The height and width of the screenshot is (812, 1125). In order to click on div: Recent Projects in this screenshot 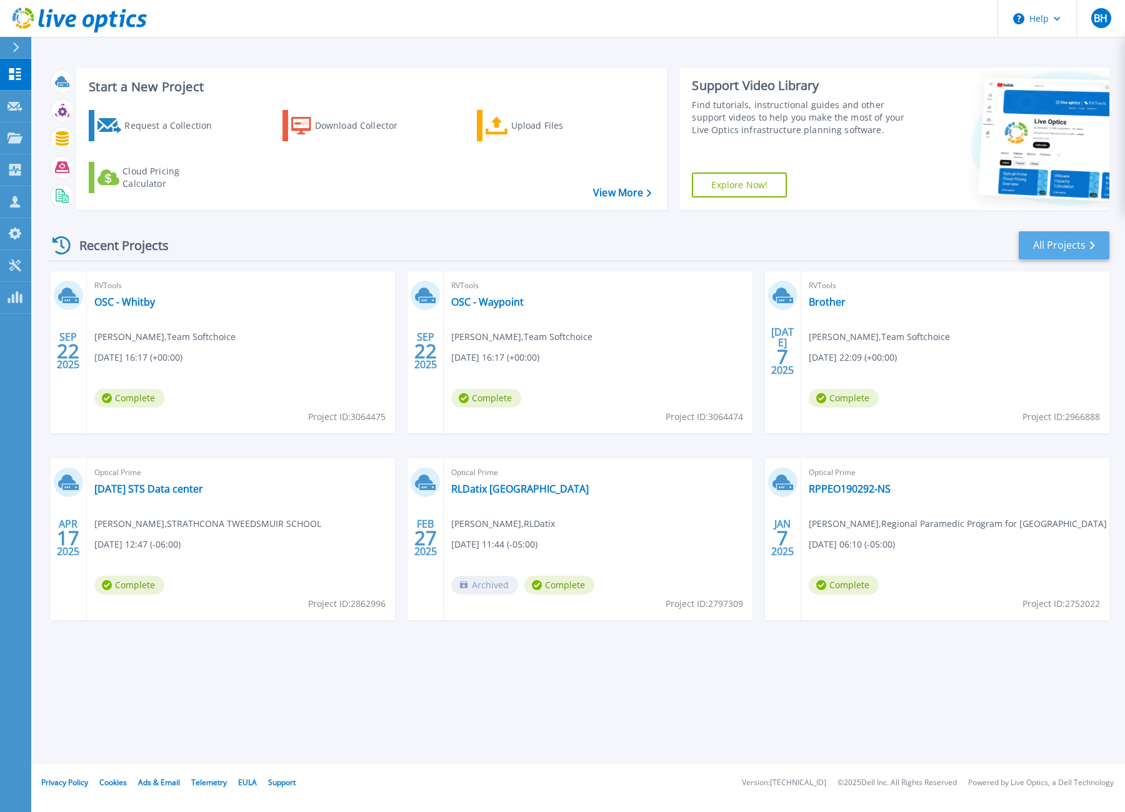, I will do `click(117, 245)`.